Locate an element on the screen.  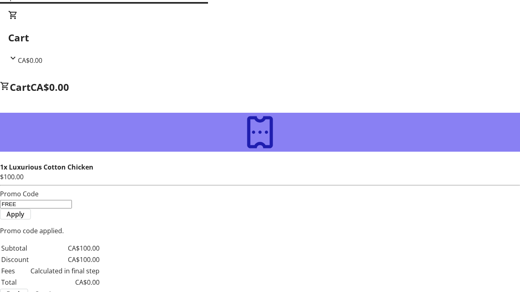
span: Apply is located at coordinates (15, 214).